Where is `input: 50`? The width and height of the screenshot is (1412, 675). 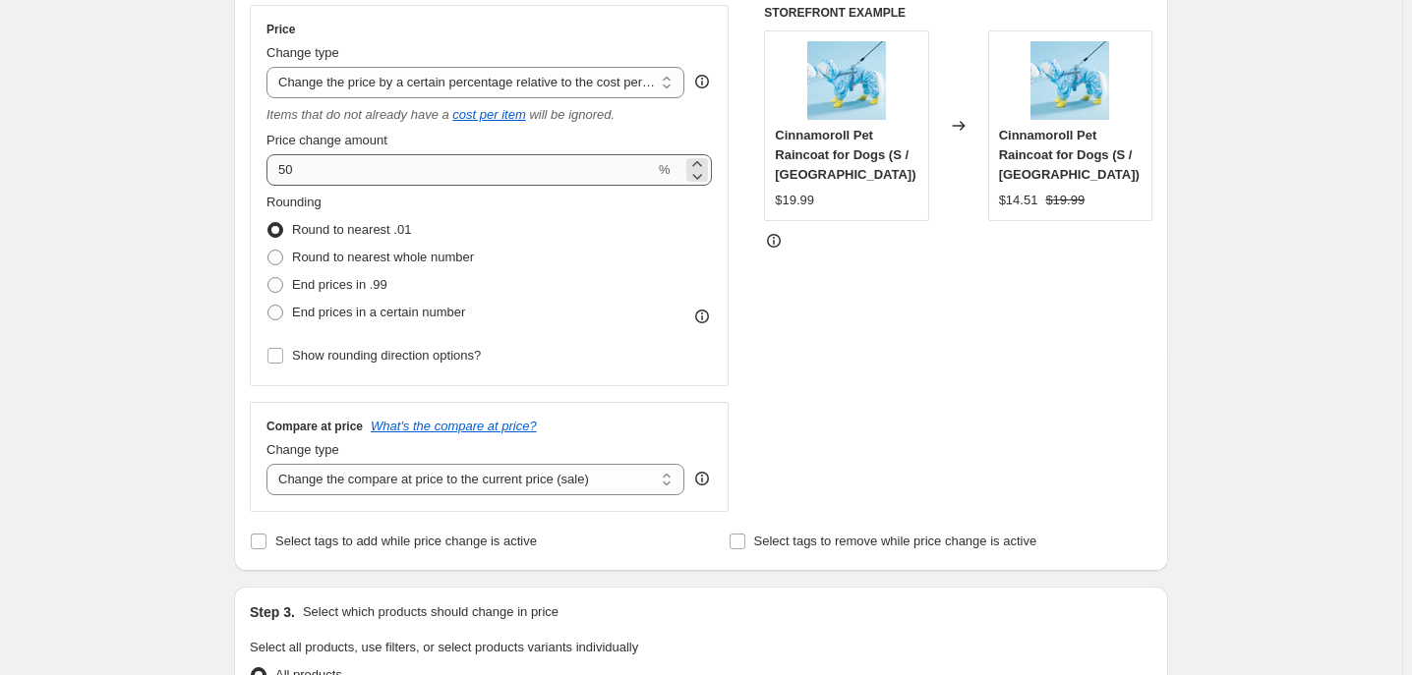 input: 50 is located at coordinates (460, 170).